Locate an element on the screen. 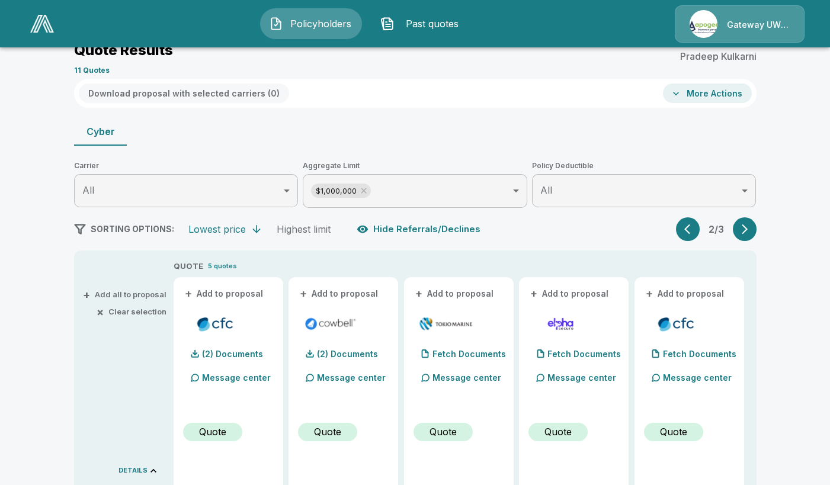 The width and height of the screenshot is (830, 485). p: 2 / 3 is located at coordinates (716, 229).